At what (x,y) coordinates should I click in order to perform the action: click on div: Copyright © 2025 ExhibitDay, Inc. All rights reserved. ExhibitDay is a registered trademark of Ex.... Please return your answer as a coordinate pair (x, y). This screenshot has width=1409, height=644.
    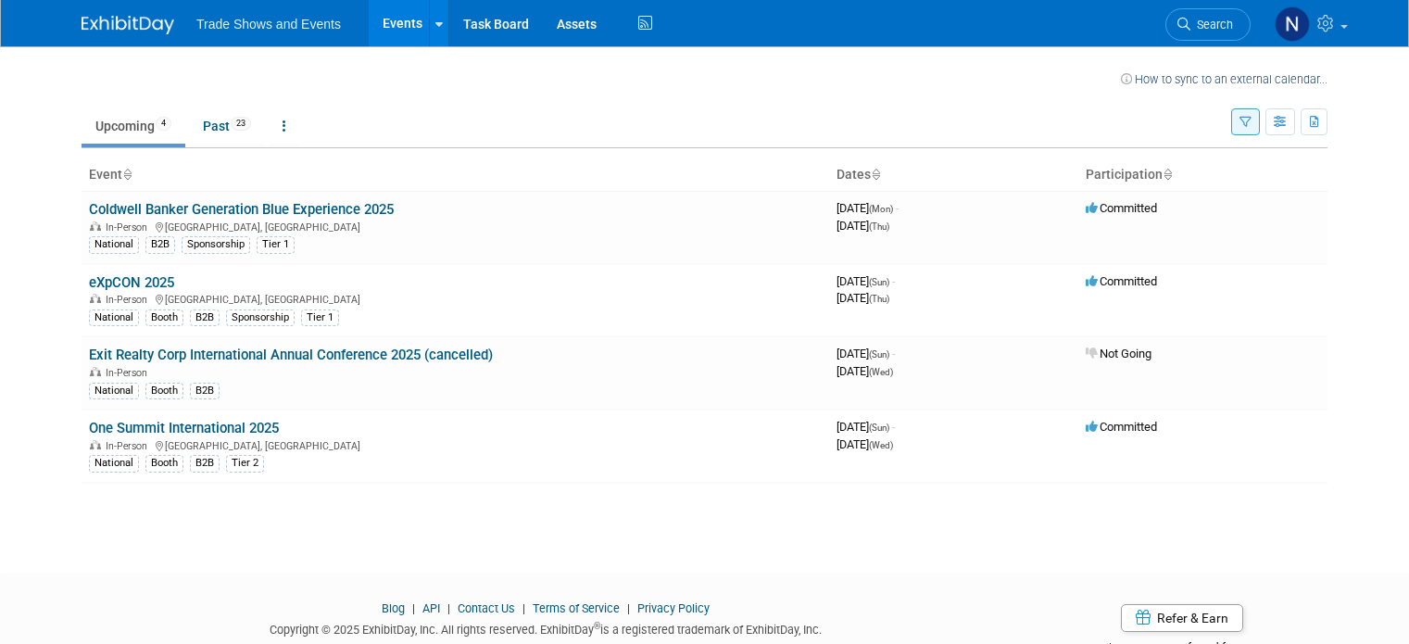
    Looking at the image, I should click on (545, 627).